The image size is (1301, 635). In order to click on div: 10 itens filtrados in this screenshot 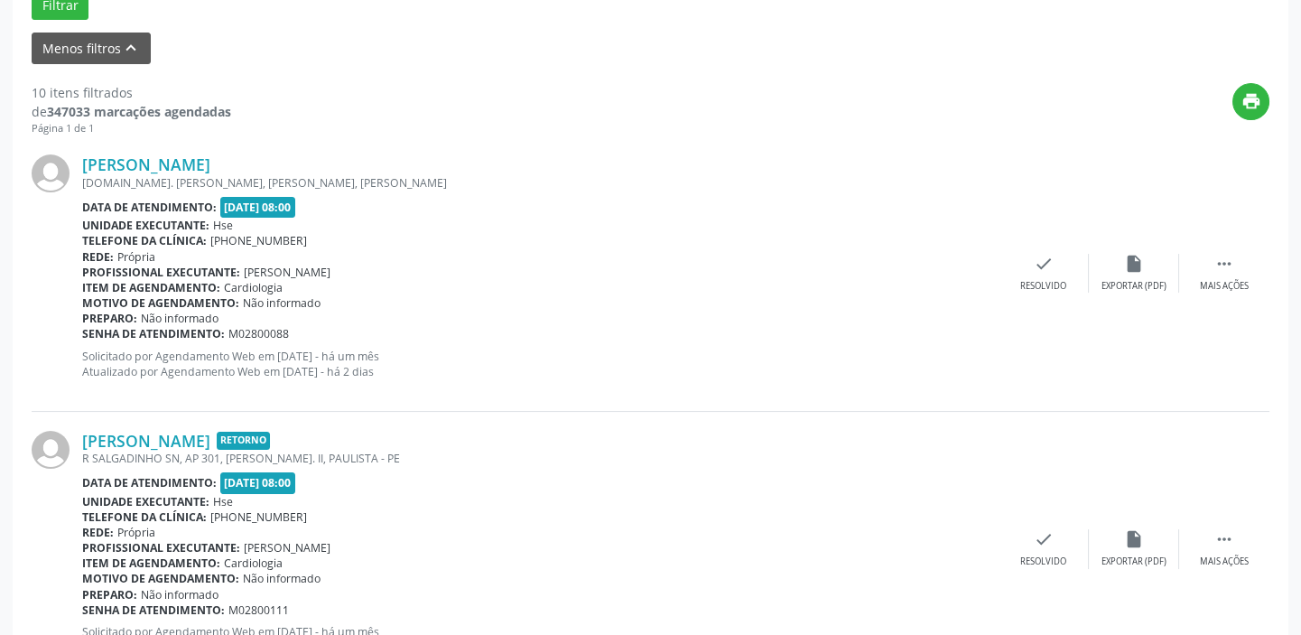, I will do `click(131, 92)`.